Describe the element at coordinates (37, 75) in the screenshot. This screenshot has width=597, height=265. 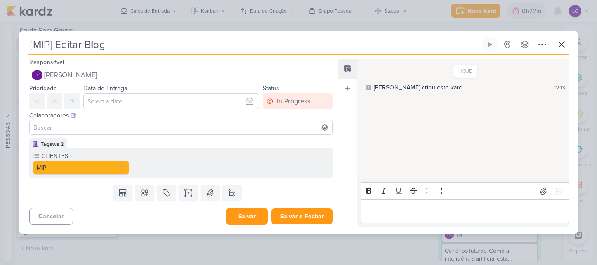
I see `p: LC` at that location.